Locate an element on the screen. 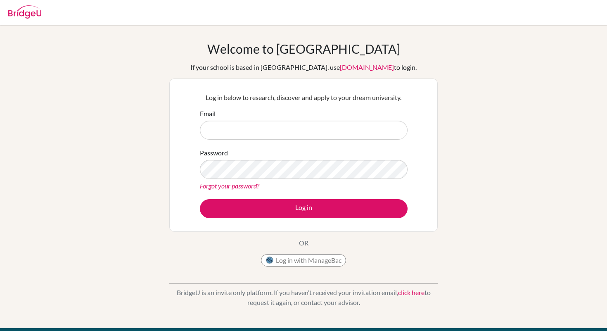 The width and height of the screenshot is (607, 331). p: OR is located at coordinates (303, 243).